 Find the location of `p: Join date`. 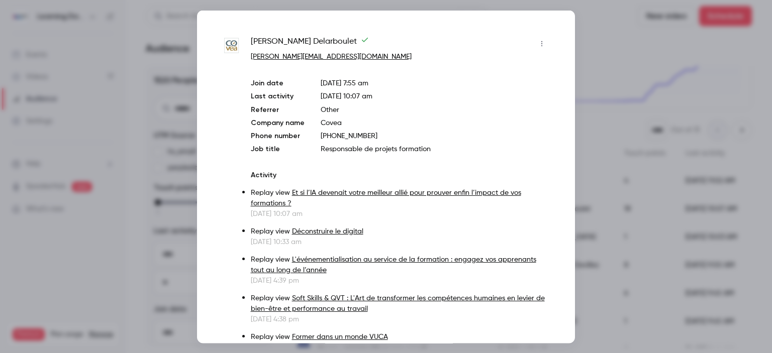

p: Join date is located at coordinates (277, 83).